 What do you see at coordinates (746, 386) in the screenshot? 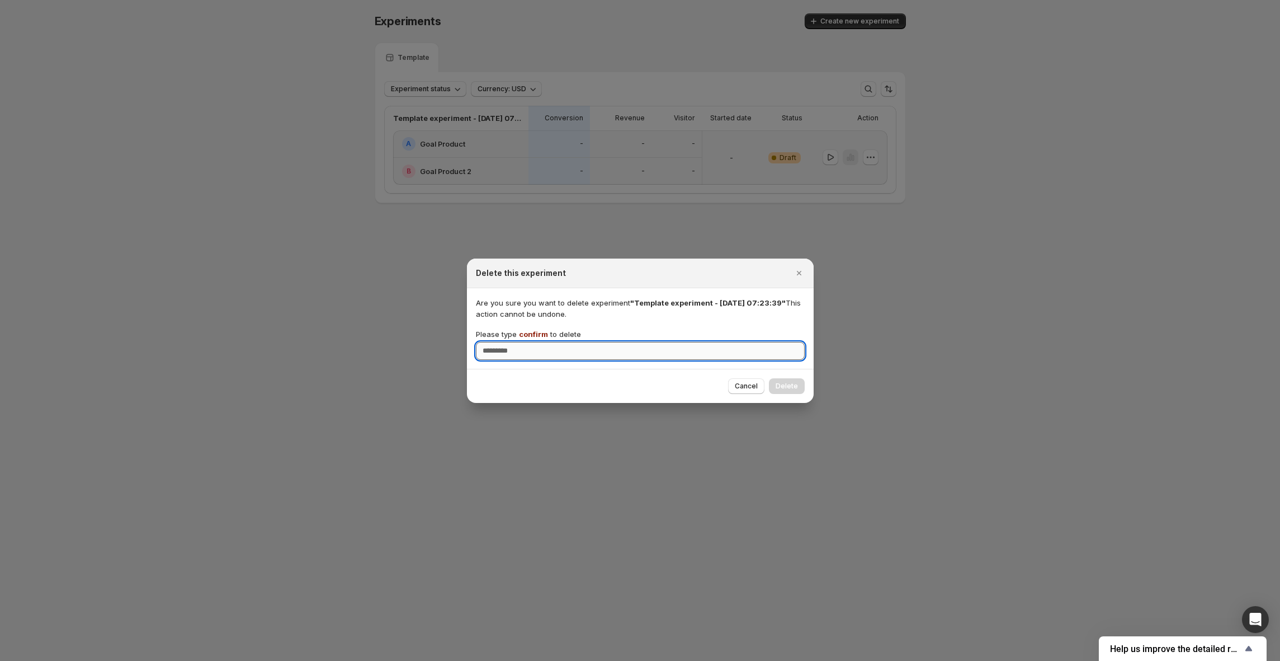
I see `span: Cancel` at bounding box center [746, 386].